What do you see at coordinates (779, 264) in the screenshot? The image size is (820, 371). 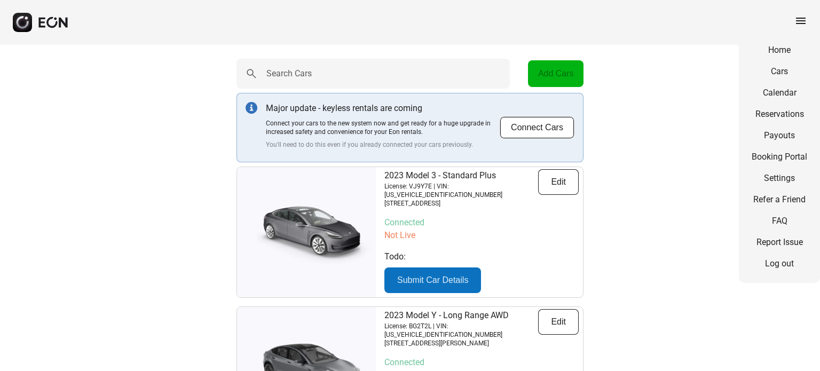 I see `a: Log out` at bounding box center [779, 264].